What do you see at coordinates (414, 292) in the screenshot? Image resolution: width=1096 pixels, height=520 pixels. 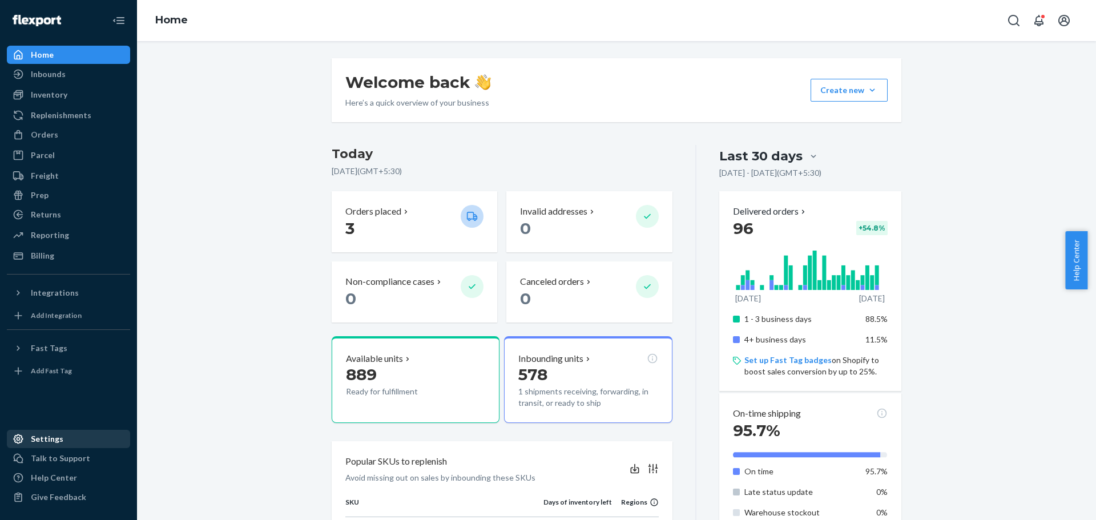 I see `button: Non-compliance cases 0` at bounding box center [414, 292].